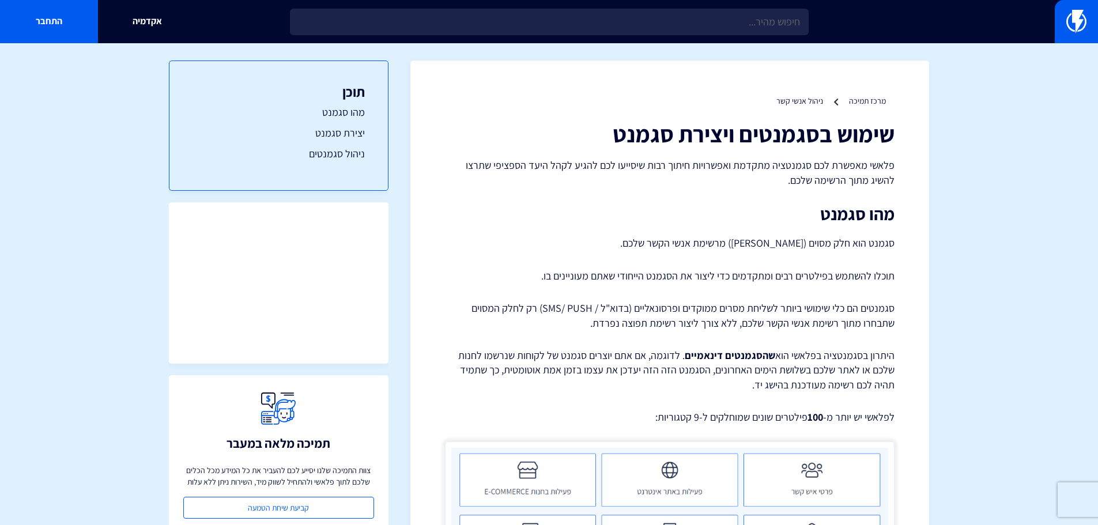  I want to click on a: ניהול סגמנטים, so click(278, 154).